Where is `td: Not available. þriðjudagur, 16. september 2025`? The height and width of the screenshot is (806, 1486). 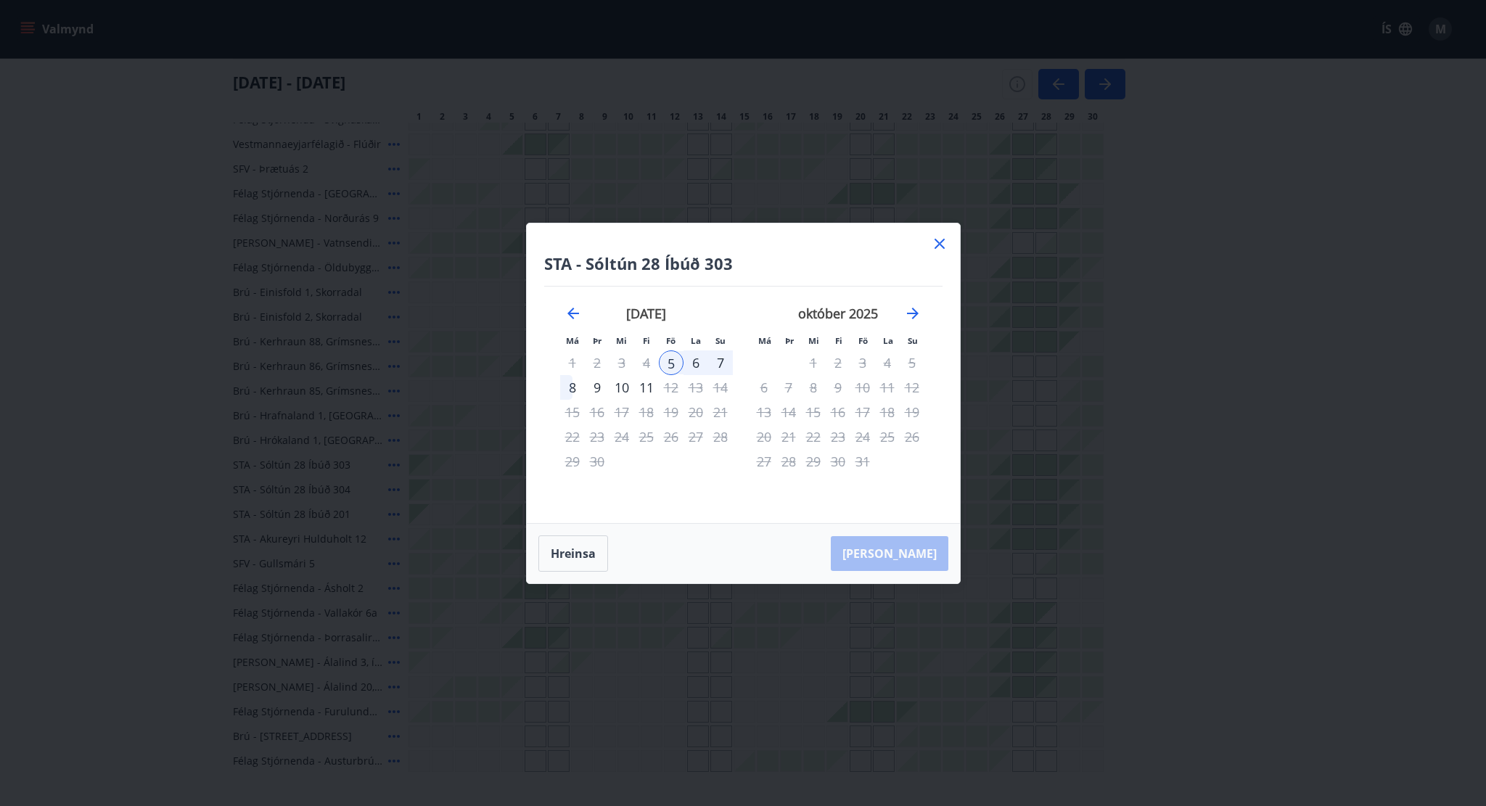 td: Not available. þriðjudagur, 16. september 2025 is located at coordinates (597, 412).